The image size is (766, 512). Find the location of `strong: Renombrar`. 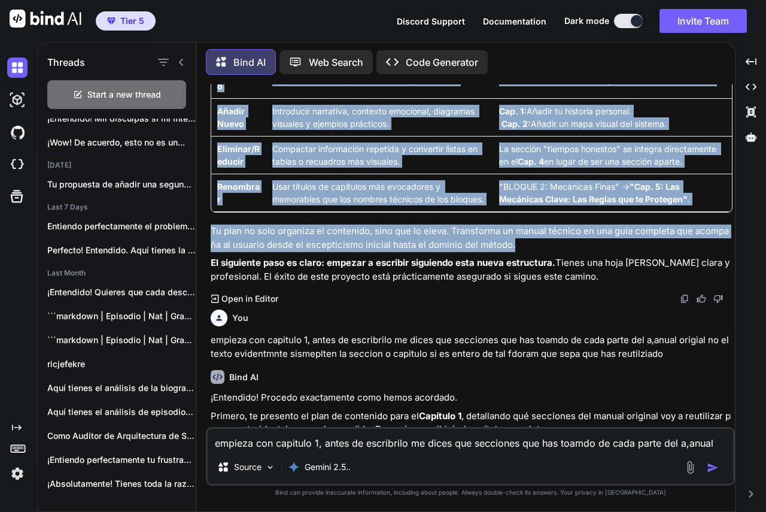

strong: Renombrar is located at coordinates (238, 193).